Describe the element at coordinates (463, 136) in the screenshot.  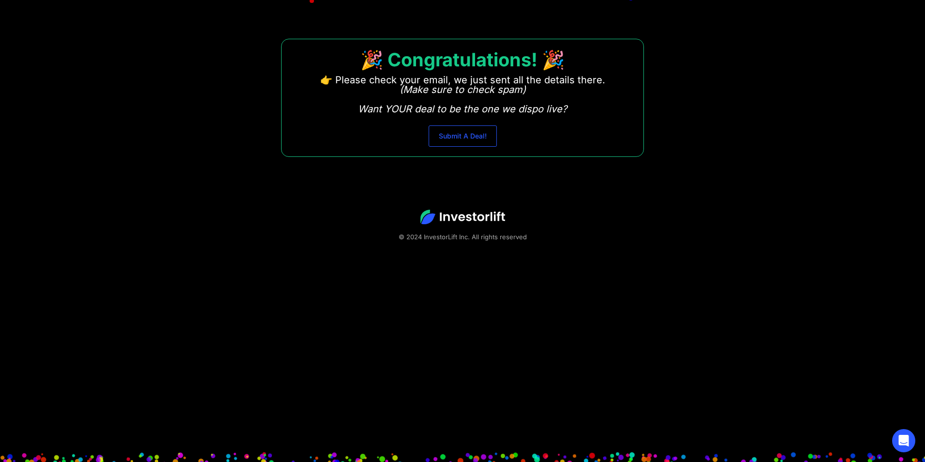
I see `a: Submit A Deal!` at that location.